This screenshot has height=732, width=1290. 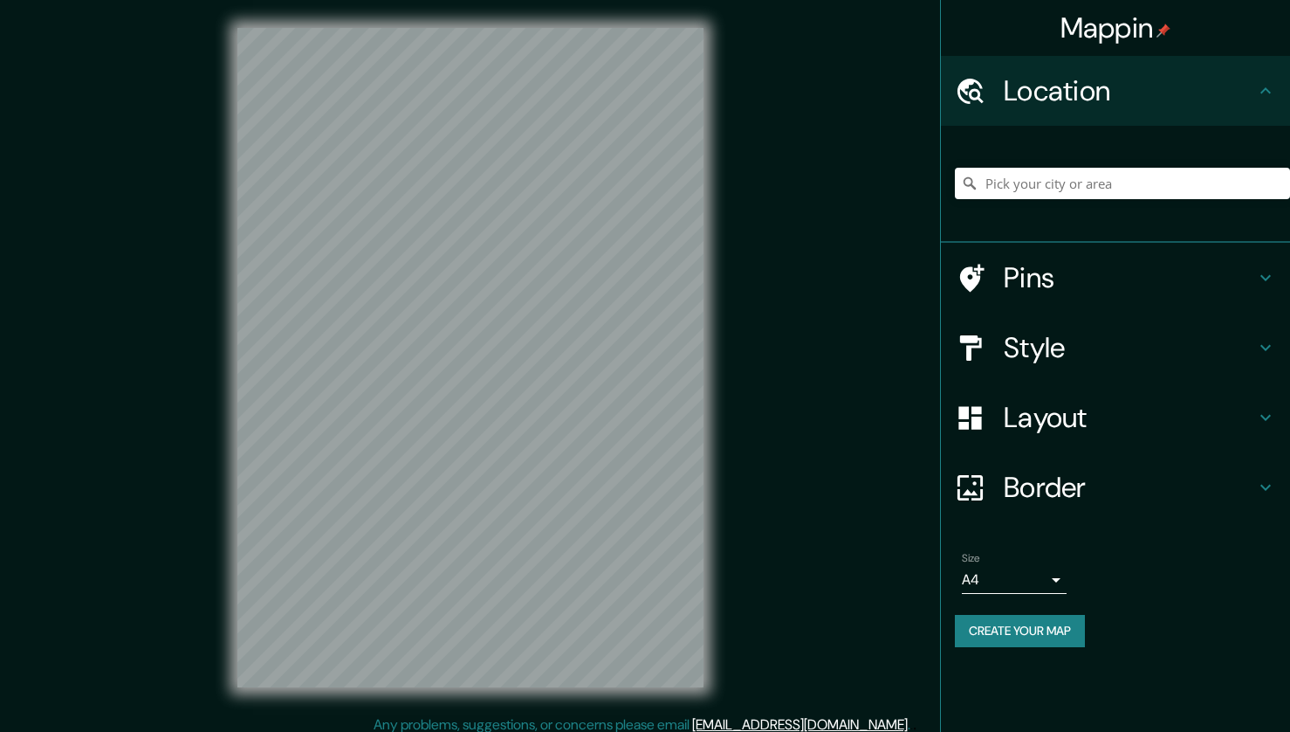 What do you see at coordinates (1116, 417) in the screenshot?
I see `div: Layout` at bounding box center [1116, 417].